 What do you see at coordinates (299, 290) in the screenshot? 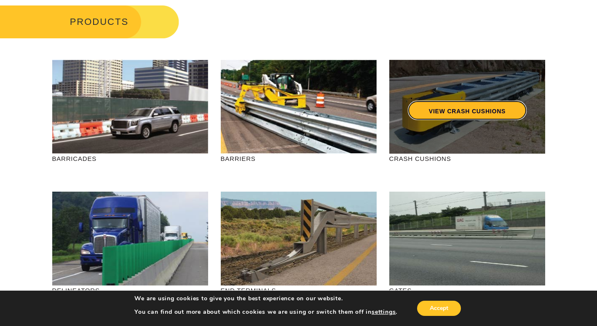
I see `p: END TERMINALS` at bounding box center [299, 290].